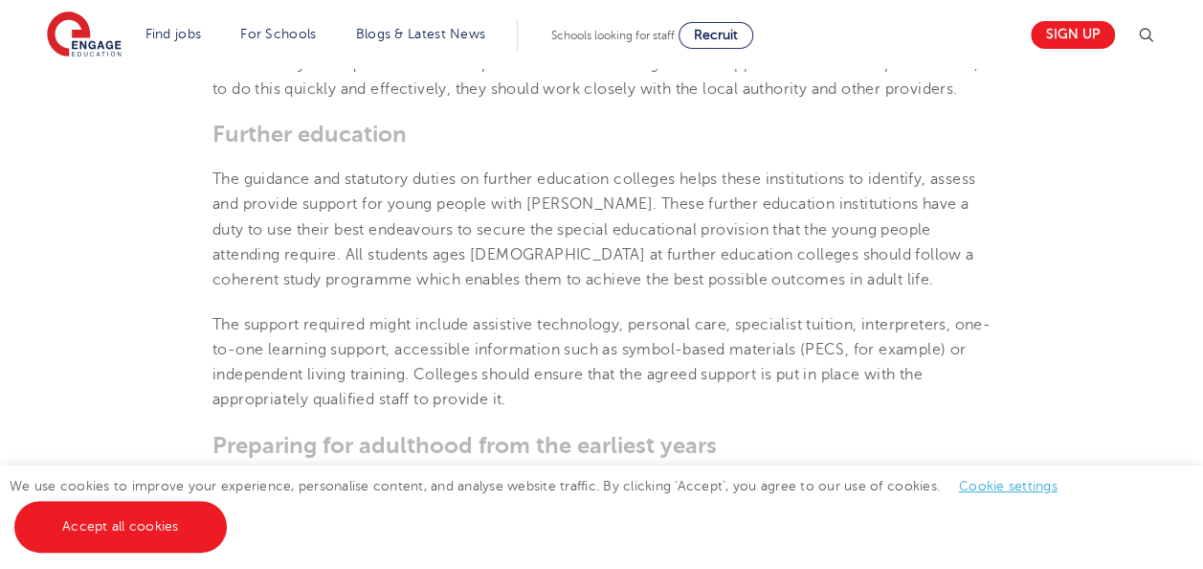 Image resolution: width=1203 pixels, height=569 pixels. I want to click on a: Find jobs, so click(173, 34).